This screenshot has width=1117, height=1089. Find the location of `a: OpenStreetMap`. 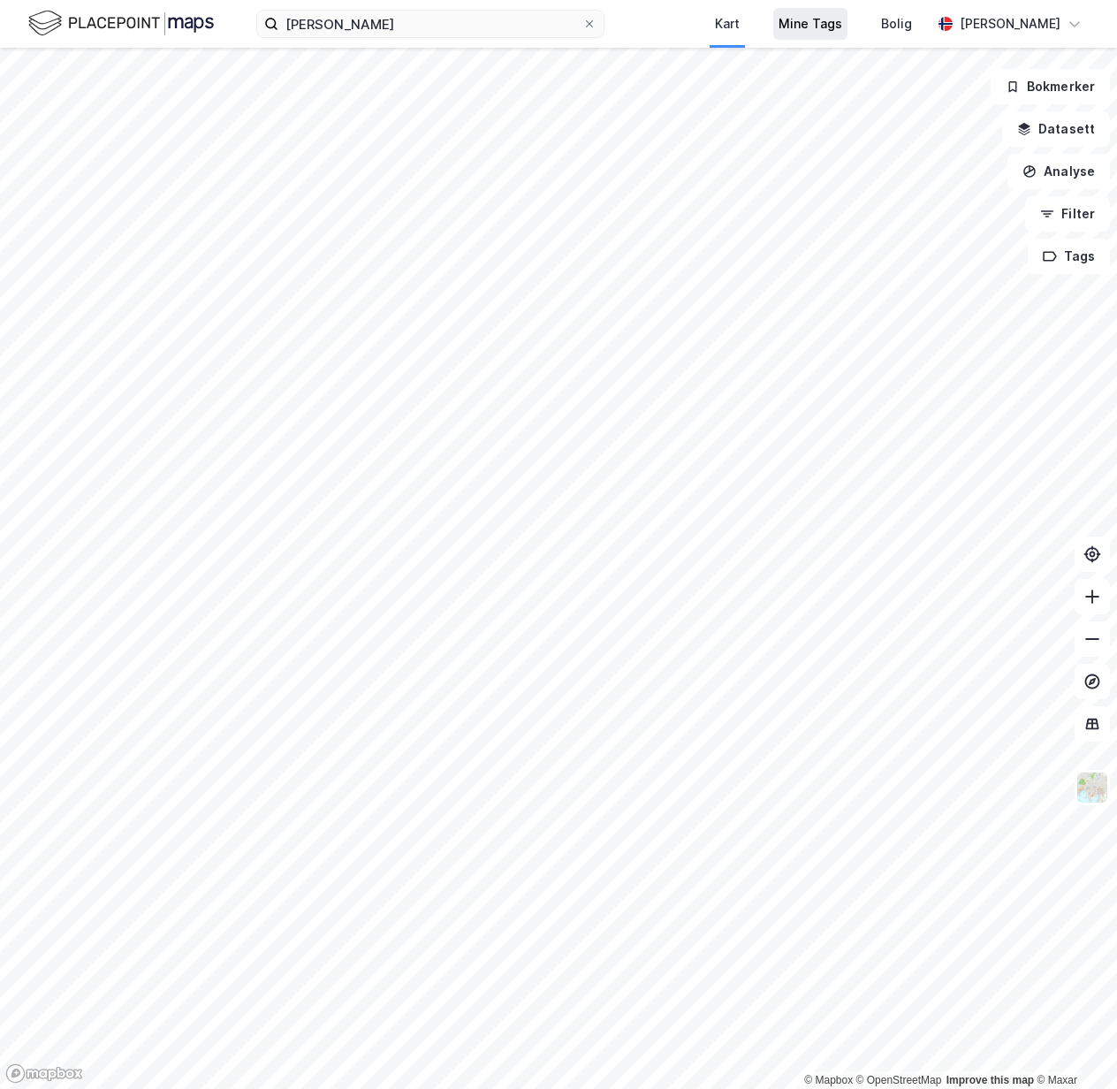

a: OpenStreetMap is located at coordinates (899, 1080).